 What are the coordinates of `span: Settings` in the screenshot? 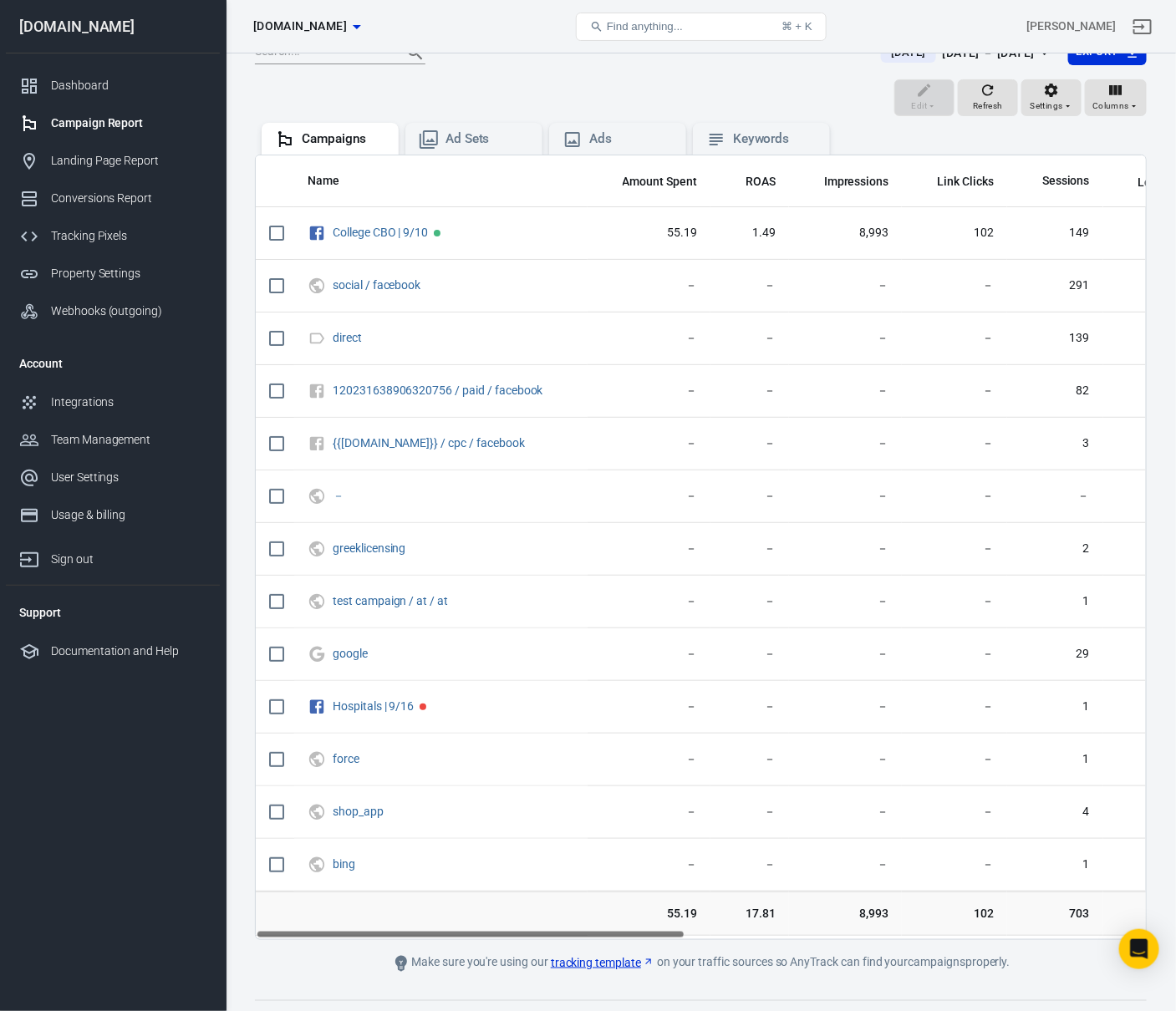 It's located at (1047, 107).